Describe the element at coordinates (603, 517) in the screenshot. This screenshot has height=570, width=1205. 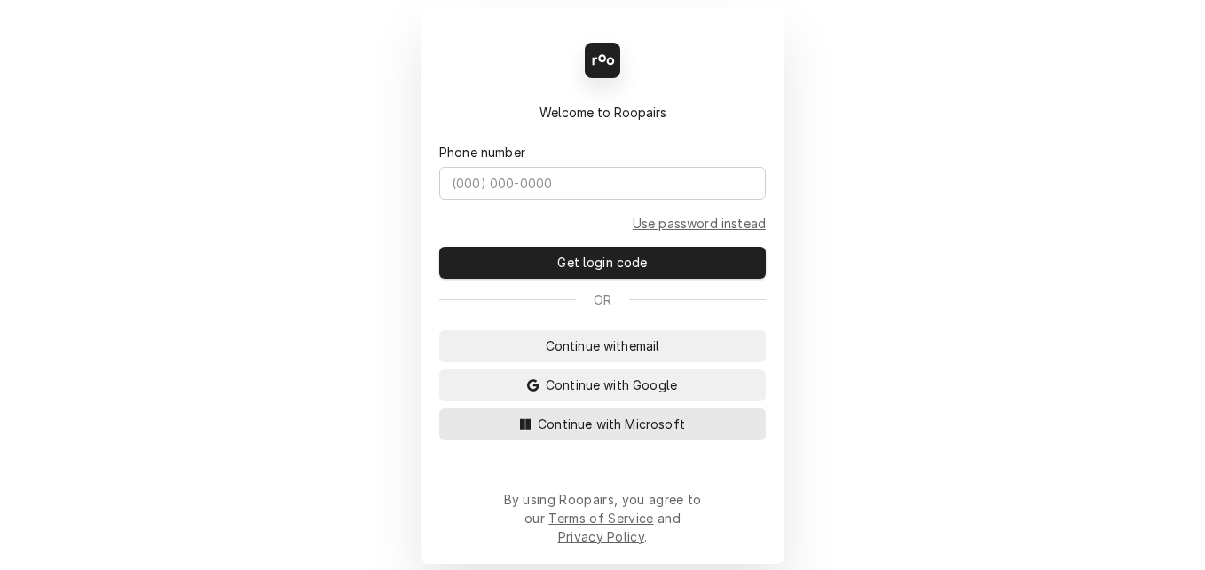
I see `div: By using Roopairs, you agree to our and .` at that location.